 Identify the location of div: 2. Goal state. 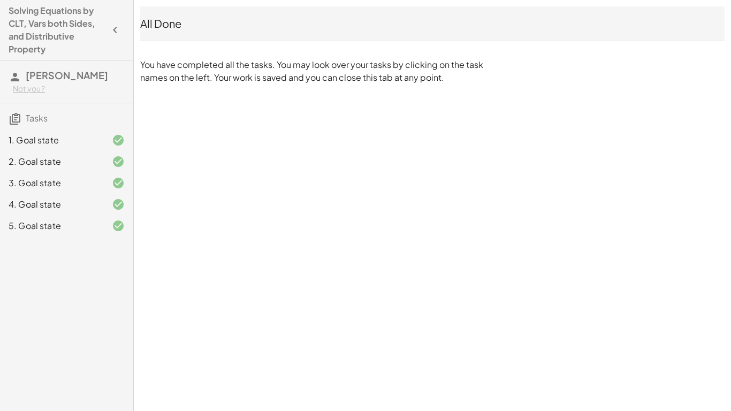
(51, 162).